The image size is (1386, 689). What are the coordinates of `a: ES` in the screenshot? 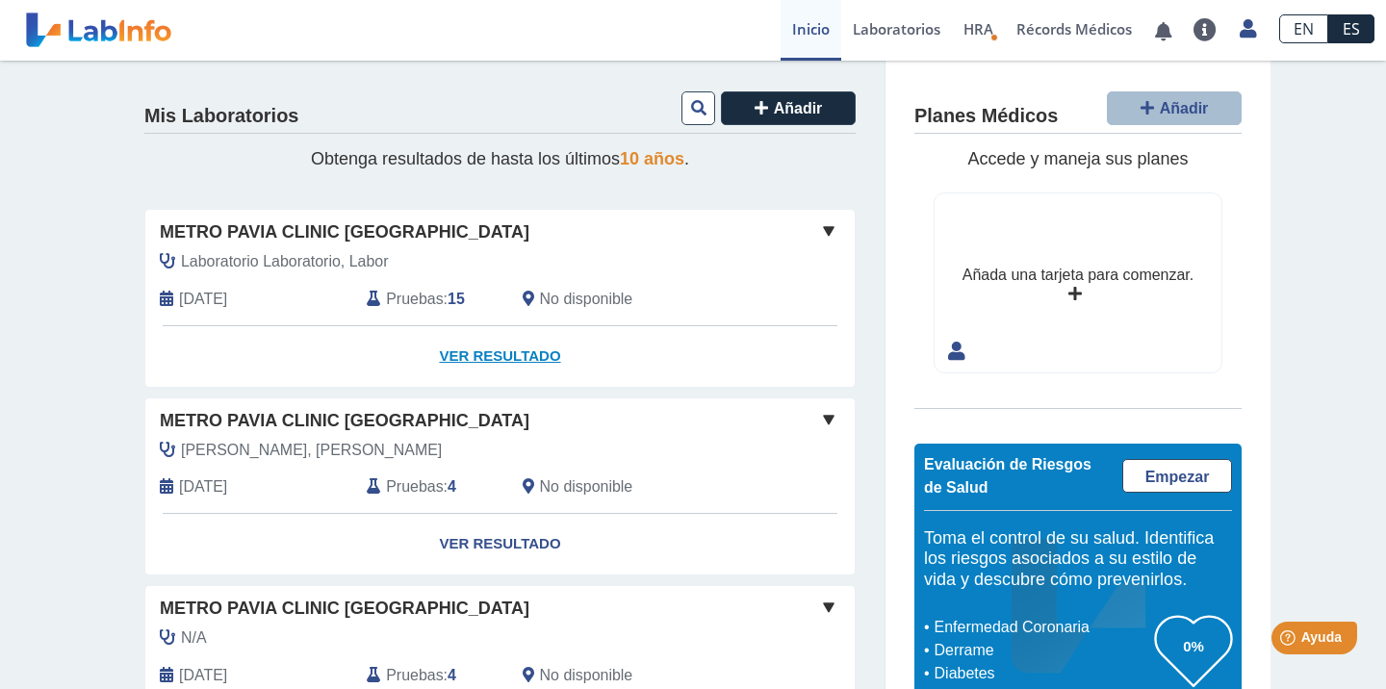 It's located at (1351, 29).